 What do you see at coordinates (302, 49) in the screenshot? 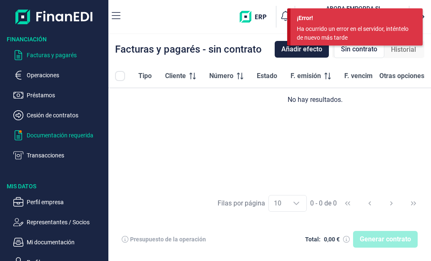
I see `button: Añadir efecto` at bounding box center [302, 49].